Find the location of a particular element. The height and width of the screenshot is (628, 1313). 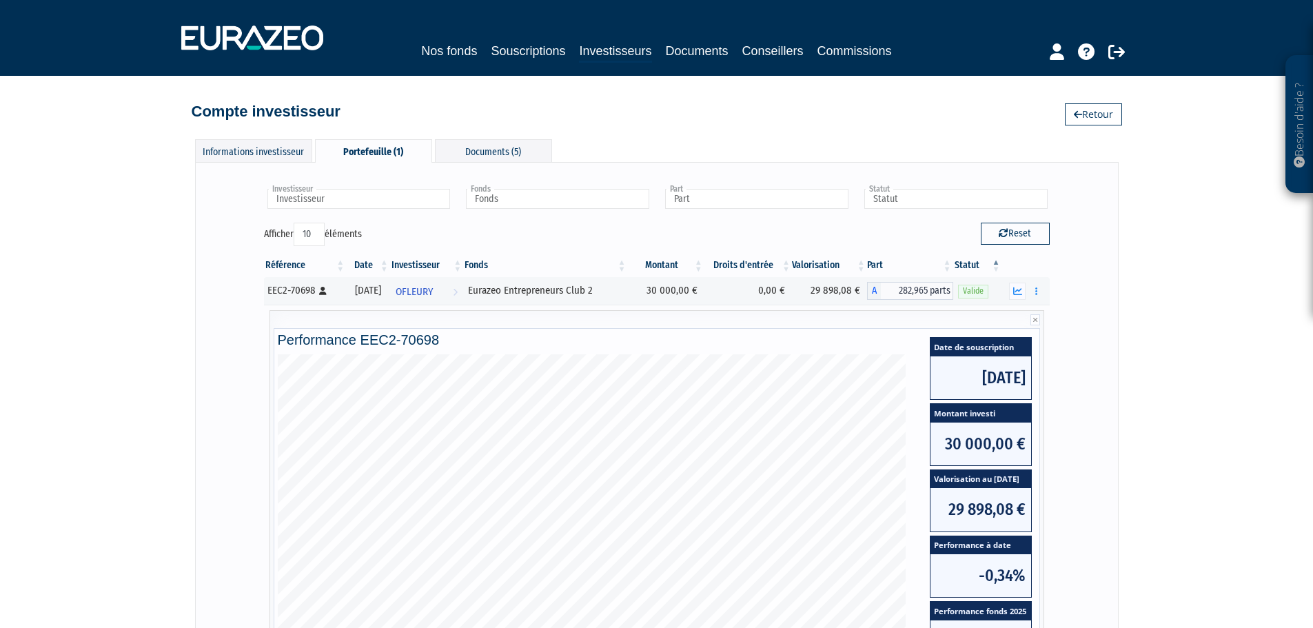

th: Statut : activer pour trier la colonne par ordre d&eacute;croissant is located at coordinates (978, 265).